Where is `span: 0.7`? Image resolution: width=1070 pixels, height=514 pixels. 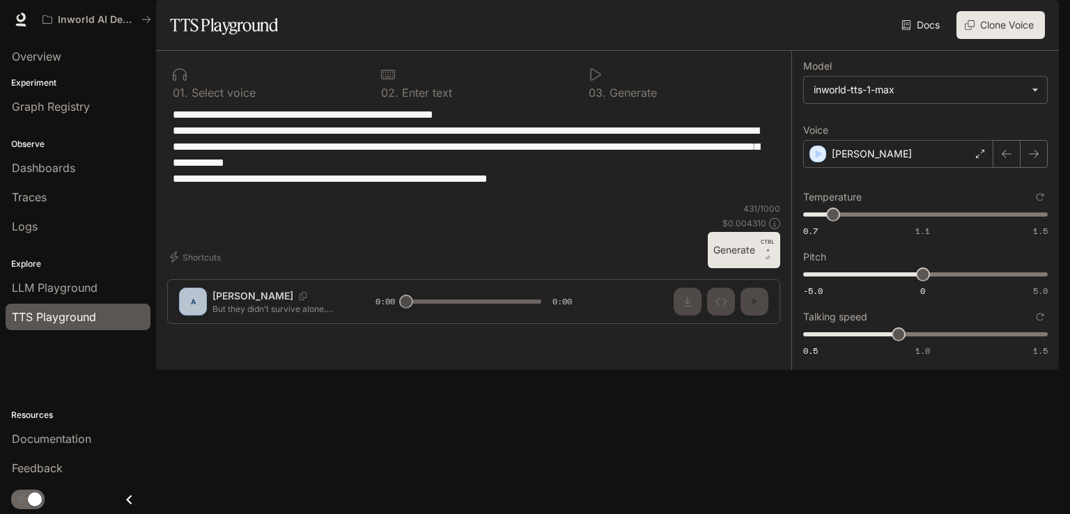
span: 0.7 is located at coordinates (810, 231).